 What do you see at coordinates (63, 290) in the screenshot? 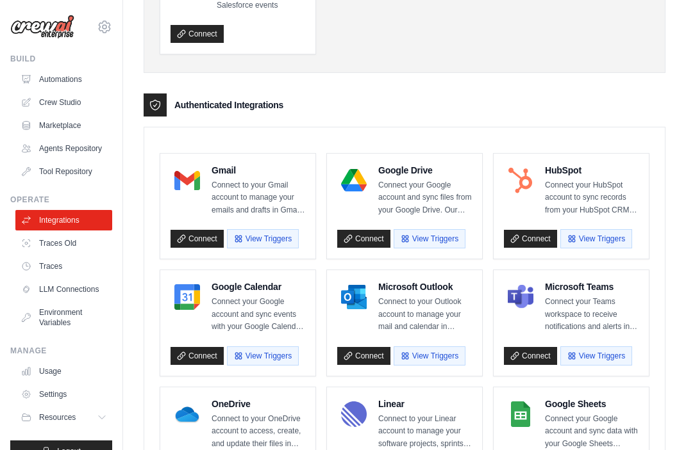
I see `a: LLM Connections` at bounding box center [63, 290].